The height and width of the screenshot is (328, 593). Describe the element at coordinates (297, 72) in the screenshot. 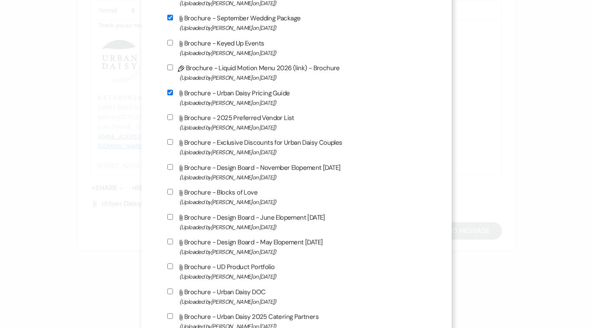

I see `label: Brochure - Liquid Motion Menu 2026 (link) - Brochure` at that location.